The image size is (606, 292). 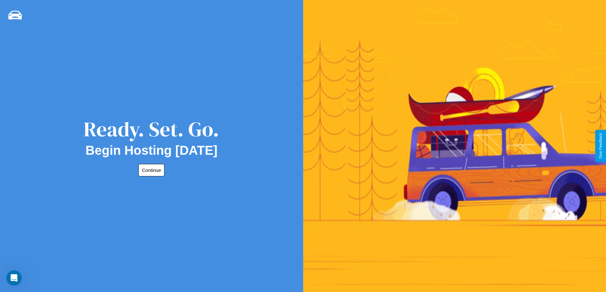 What do you see at coordinates (151, 129) in the screenshot?
I see `div: Ready. Set. Go.` at bounding box center [151, 129].